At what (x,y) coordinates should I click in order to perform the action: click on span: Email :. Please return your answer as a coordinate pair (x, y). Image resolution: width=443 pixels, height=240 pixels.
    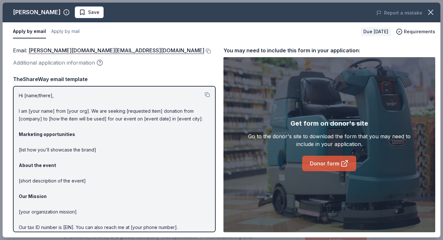
    Looking at the image, I should click on (108, 50).